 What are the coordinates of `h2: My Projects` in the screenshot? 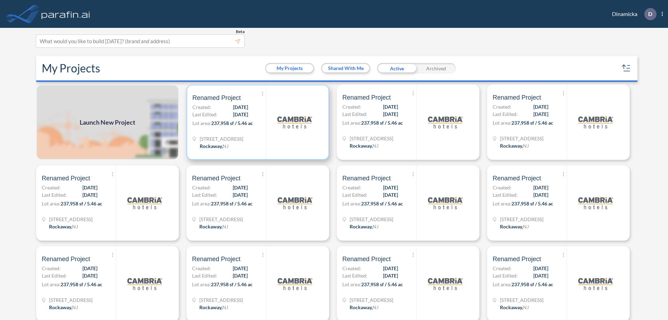 It's located at (71, 68).